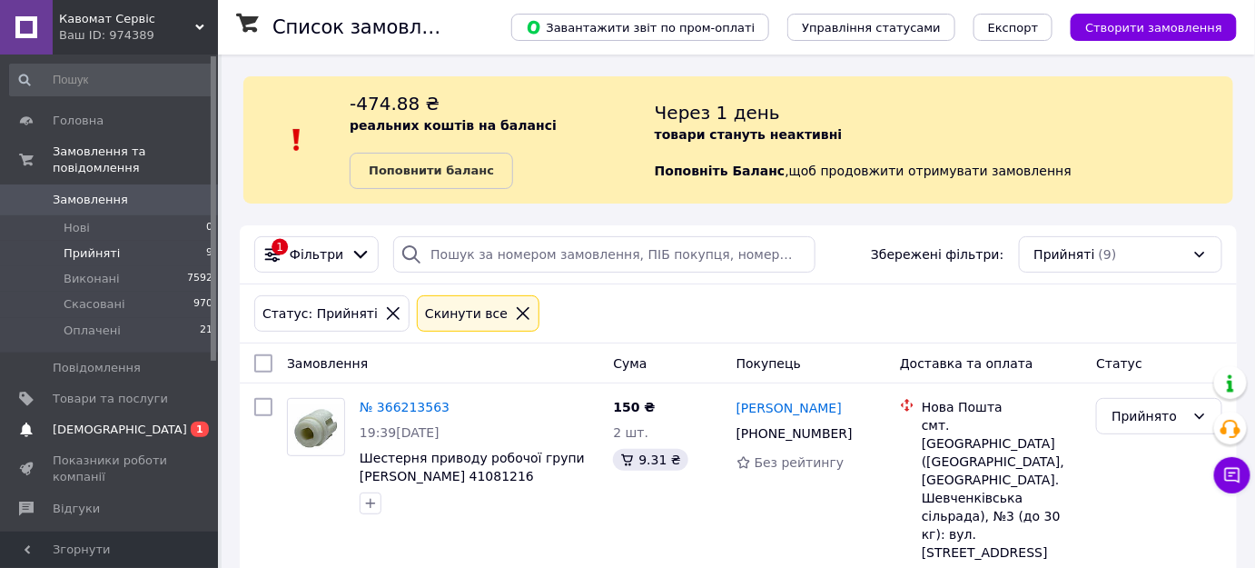 The image size is (1255, 568). I want to click on span: Збережені фільтри:, so click(937, 254).